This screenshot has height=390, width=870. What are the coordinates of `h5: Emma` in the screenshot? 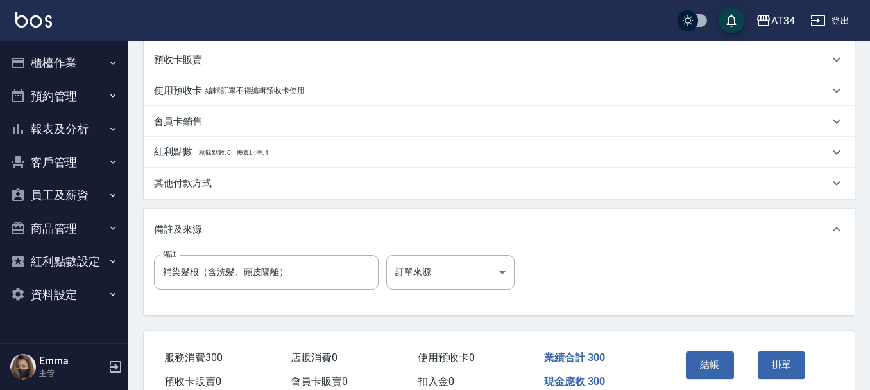 It's located at (72, 361).